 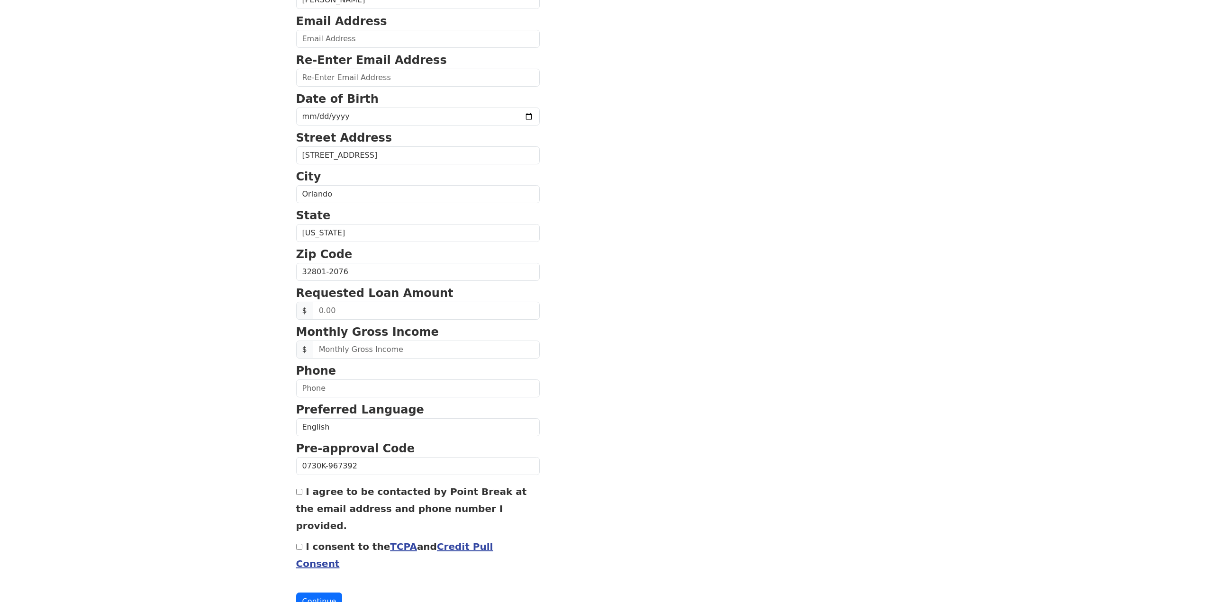 What do you see at coordinates (418, 78) in the screenshot?
I see `input: Re-Enter Email Address` at bounding box center [418, 78].